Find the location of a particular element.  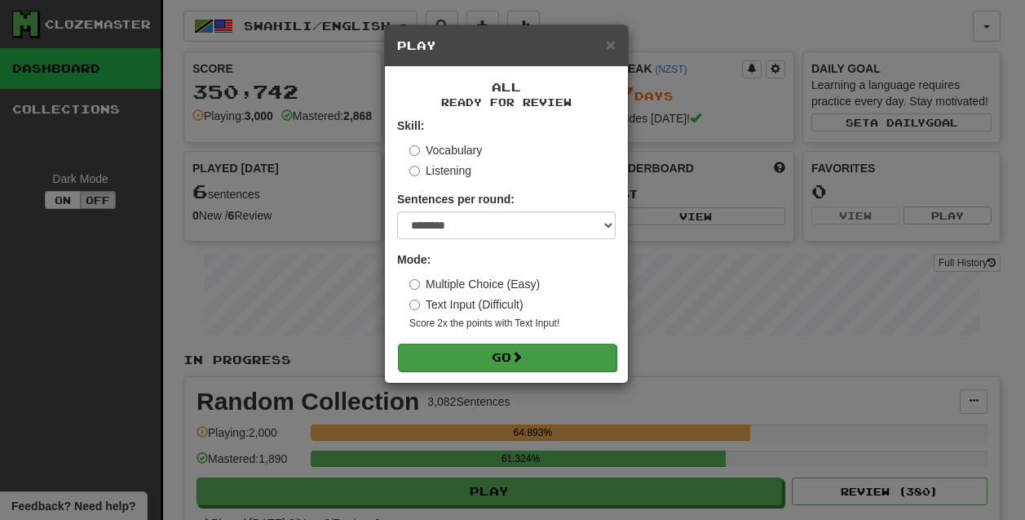

strong: Skill: is located at coordinates (410, 126).